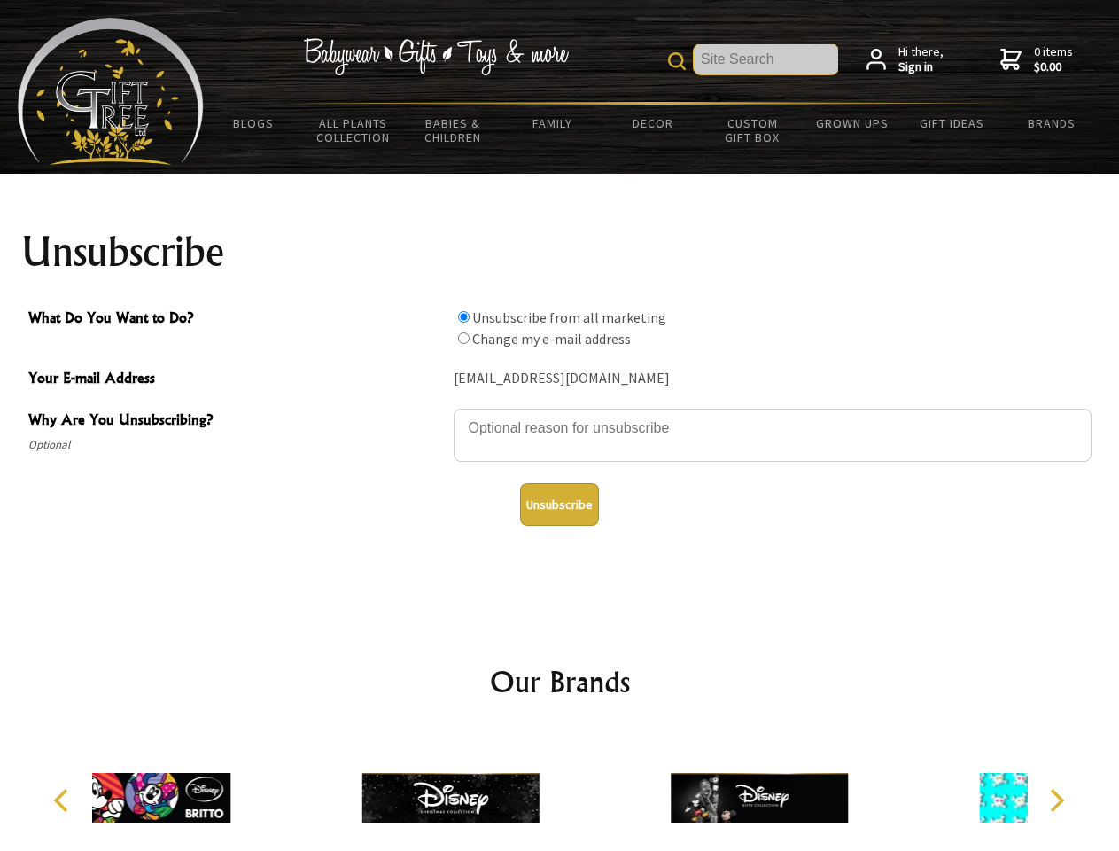  What do you see at coordinates (64, 800) in the screenshot?
I see `button: Previous` at bounding box center [64, 800].